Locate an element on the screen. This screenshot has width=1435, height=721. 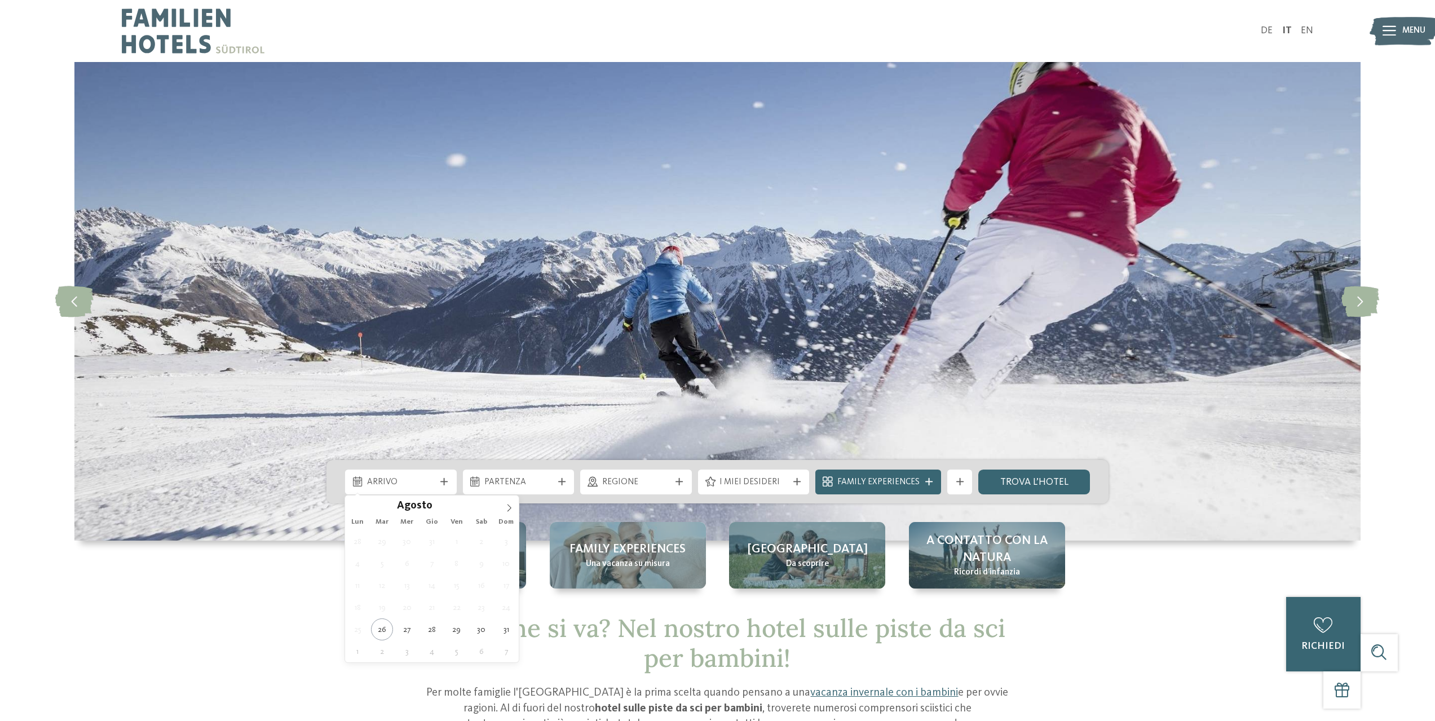
span: Lun is located at coordinates (357, 522).